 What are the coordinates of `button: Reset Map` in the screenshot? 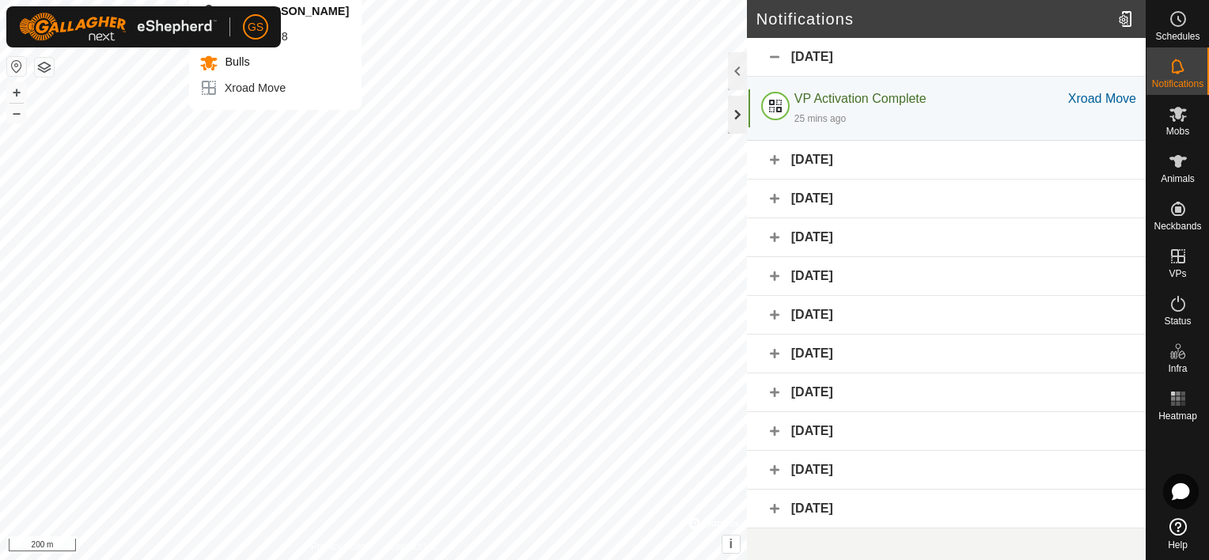 It's located at (17, 66).